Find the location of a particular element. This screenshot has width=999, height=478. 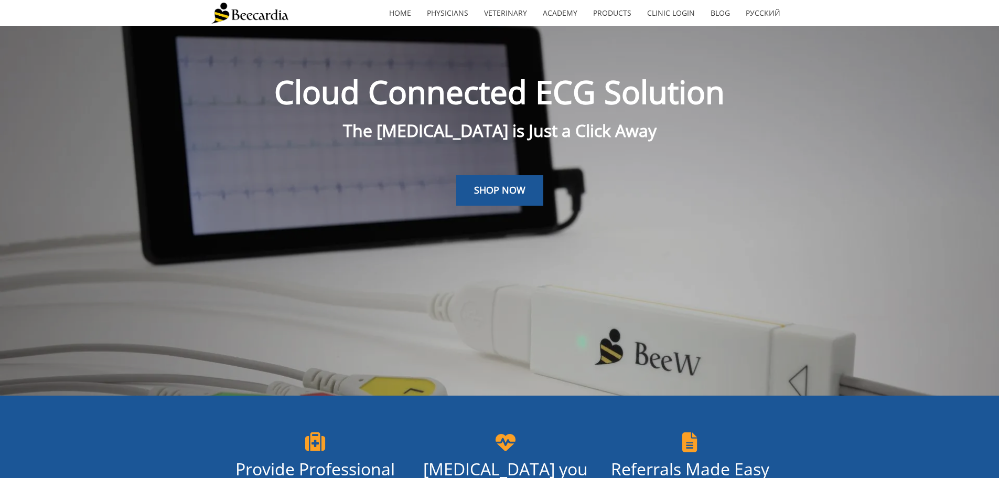

a: Русский is located at coordinates (763, 13).